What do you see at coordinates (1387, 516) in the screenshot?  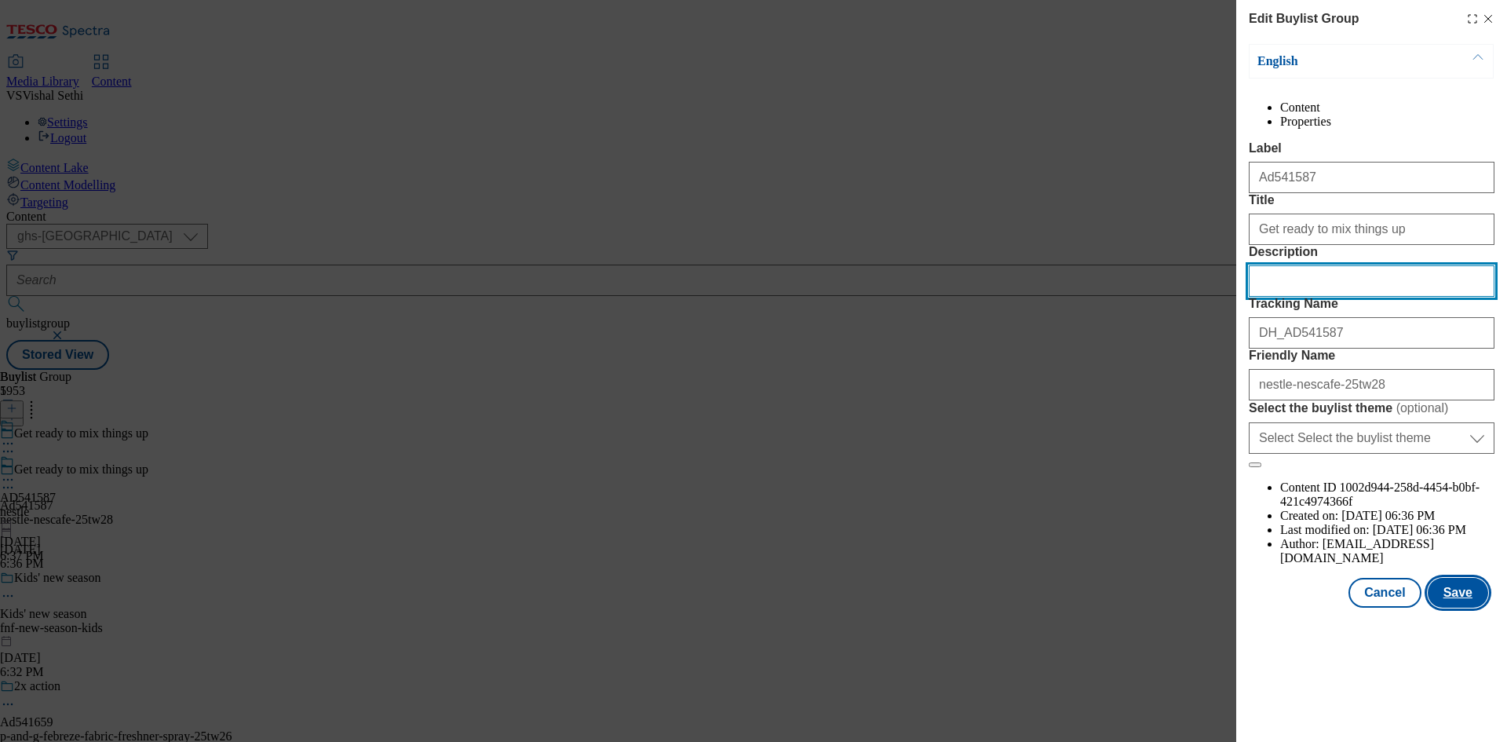 I see `li: Created on:` at bounding box center [1387, 516].